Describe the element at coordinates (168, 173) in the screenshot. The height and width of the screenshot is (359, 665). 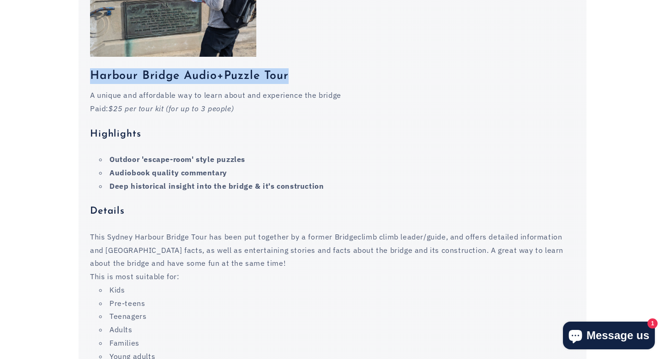
I see `strong: Audiobook quality commentary` at that location.